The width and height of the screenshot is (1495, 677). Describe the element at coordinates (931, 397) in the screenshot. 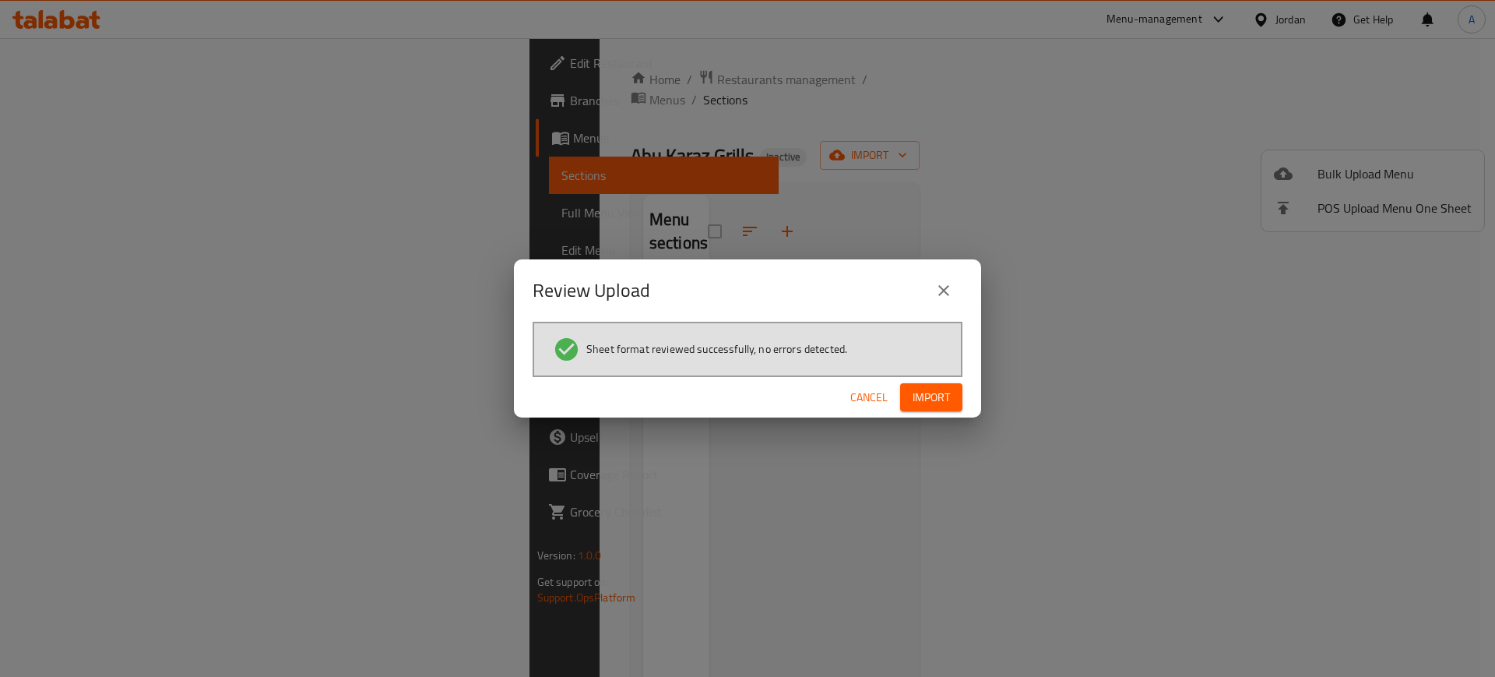

I see `button: Import` at that location.